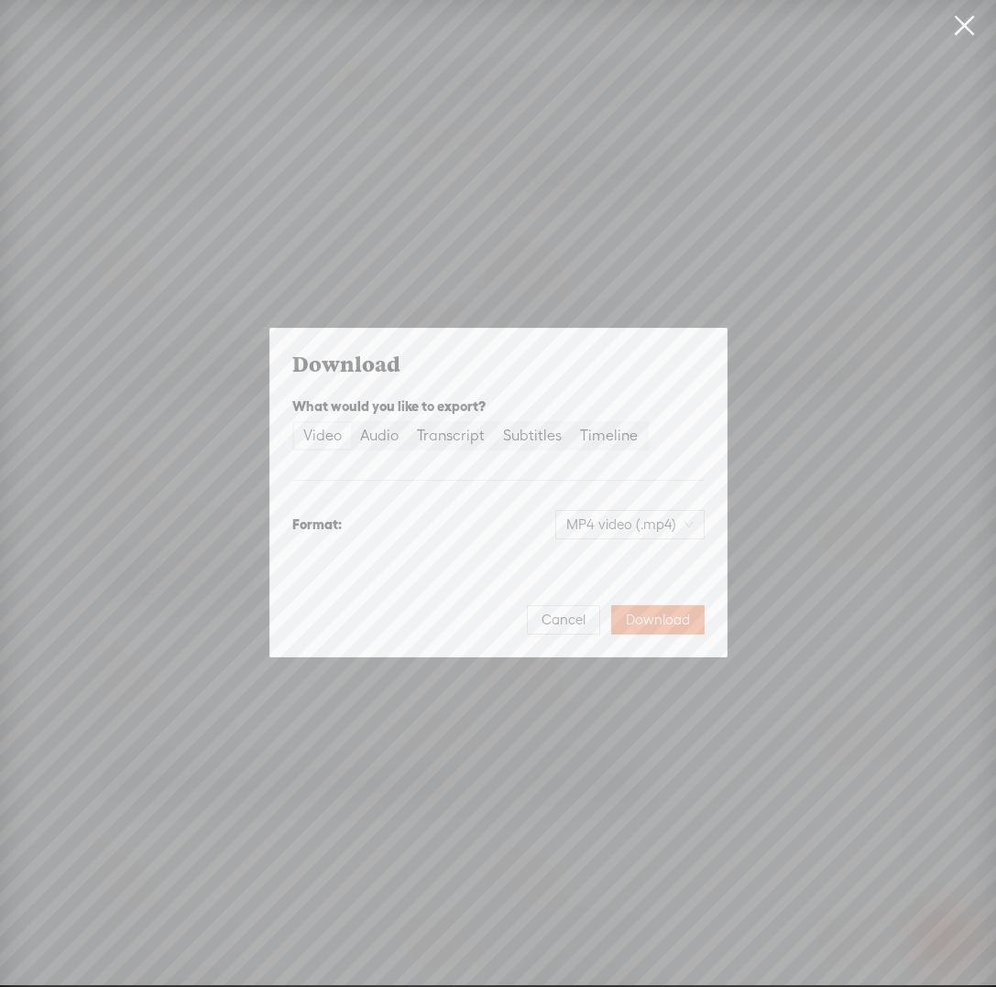  What do you see at coordinates (629, 525) in the screenshot?
I see `span: MP4 video (.mp4)` at bounding box center [629, 525].